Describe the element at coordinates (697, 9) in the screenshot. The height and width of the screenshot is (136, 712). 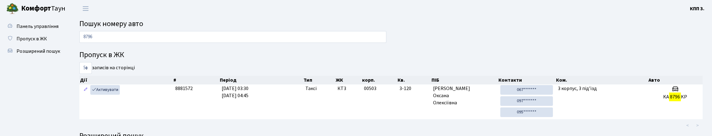
I see `a: КПП 3.` at that location.